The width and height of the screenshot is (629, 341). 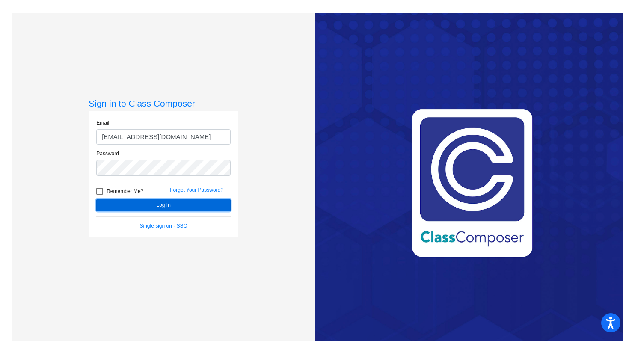 What do you see at coordinates (163, 103) in the screenshot?
I see `h3: Sign in to Class Composer` at bounding box center [163, 103].